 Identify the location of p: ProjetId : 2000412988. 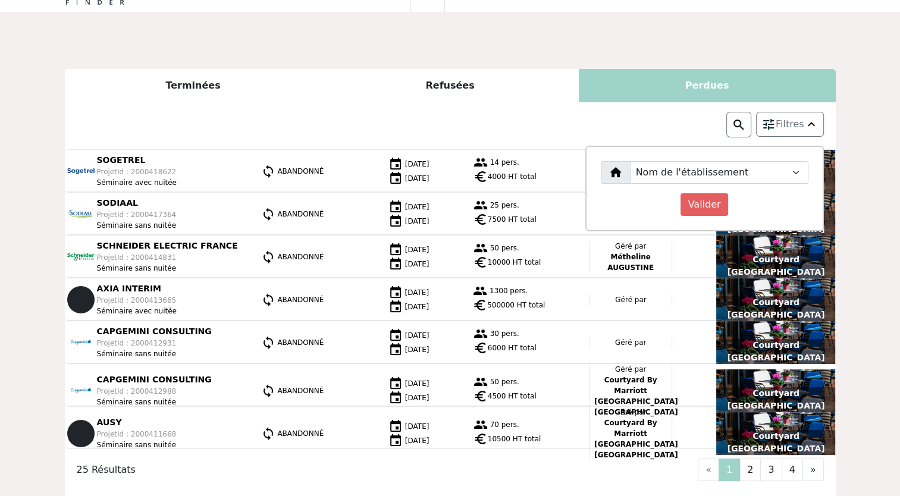
(154, 392).